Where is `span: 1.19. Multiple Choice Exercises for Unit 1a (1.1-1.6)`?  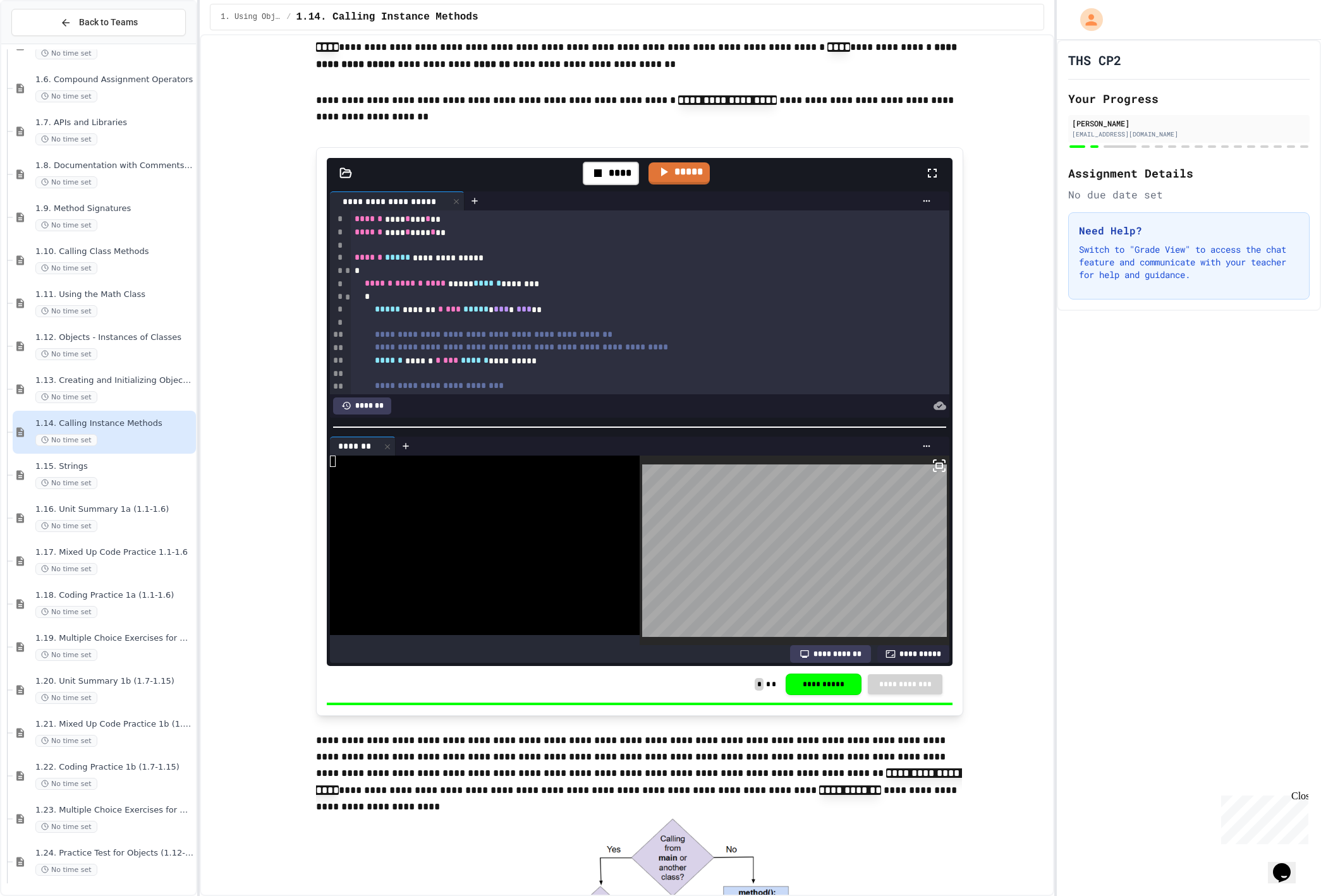 span: 1.19. Multiple Choice Exercises for Unit 1a (1.1-1.6) is located at coordinates (114, 638).